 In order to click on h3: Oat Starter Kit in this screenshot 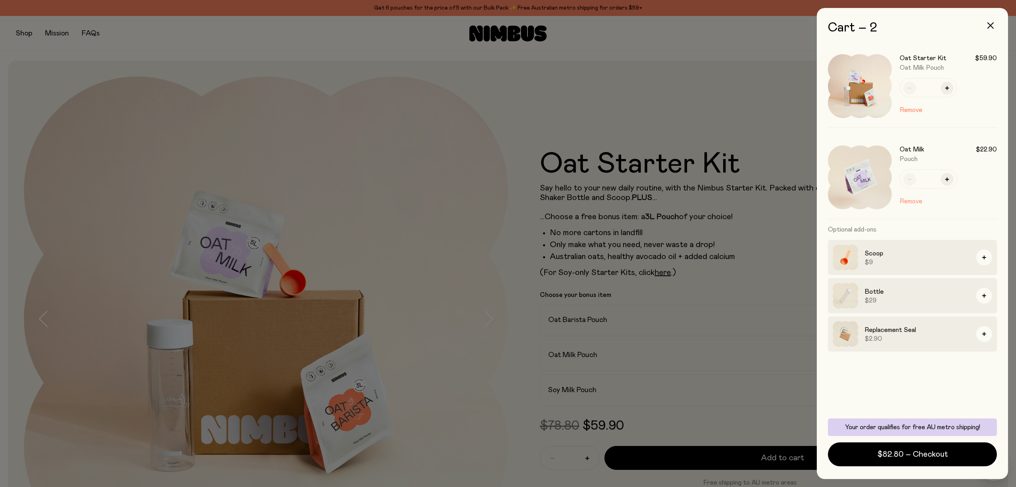, I will do `click(922, 58)`.